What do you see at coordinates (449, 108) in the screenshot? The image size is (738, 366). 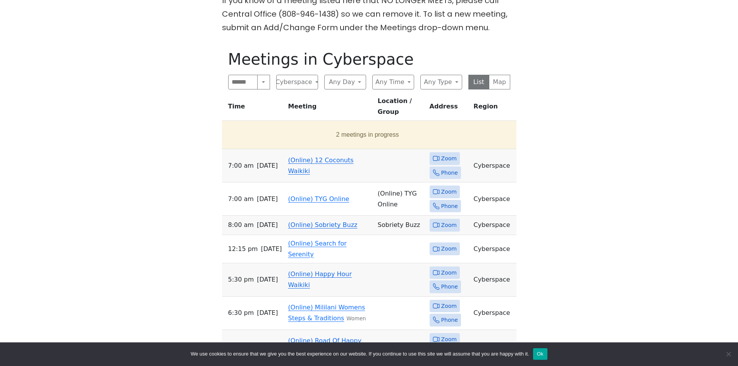 I see `th: Address` at bounding box center [449, 108].